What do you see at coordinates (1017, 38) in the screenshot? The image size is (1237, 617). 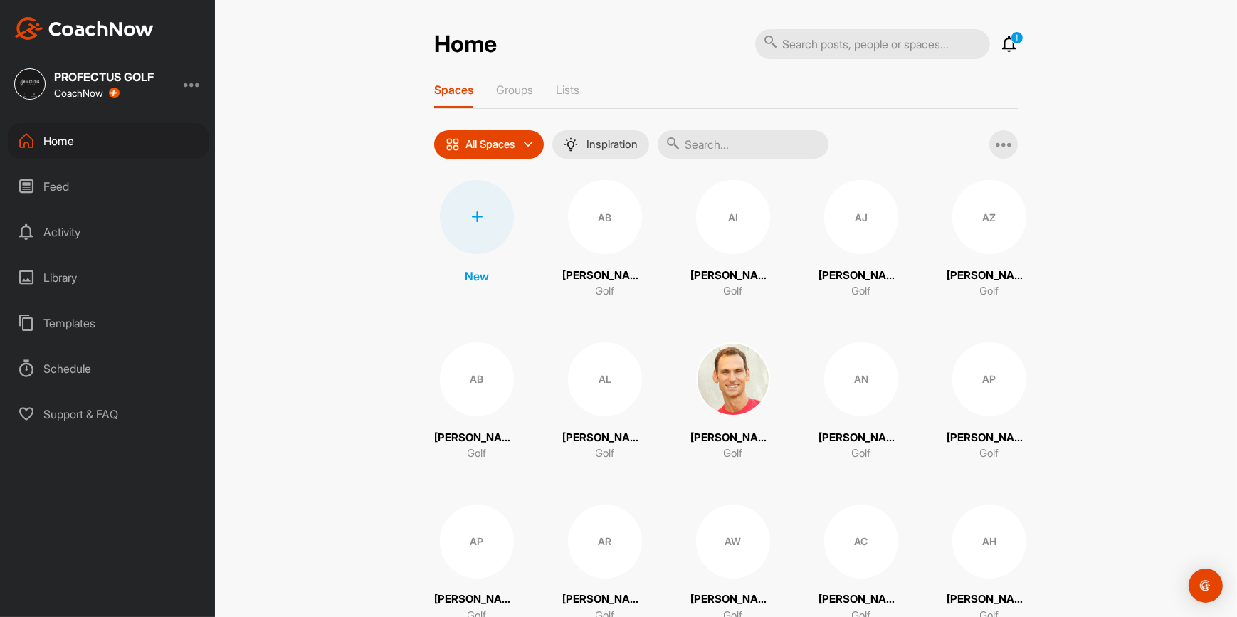 I see `p: 1` at bounding box center [1017, 38].